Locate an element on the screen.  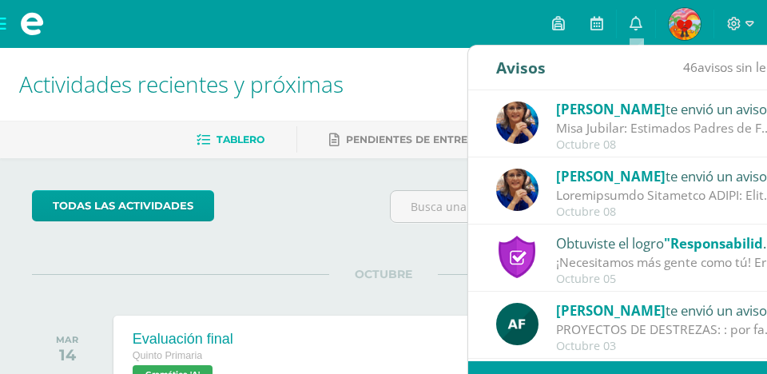
span: Quinto Primaria is located at coordinates (168, 356).